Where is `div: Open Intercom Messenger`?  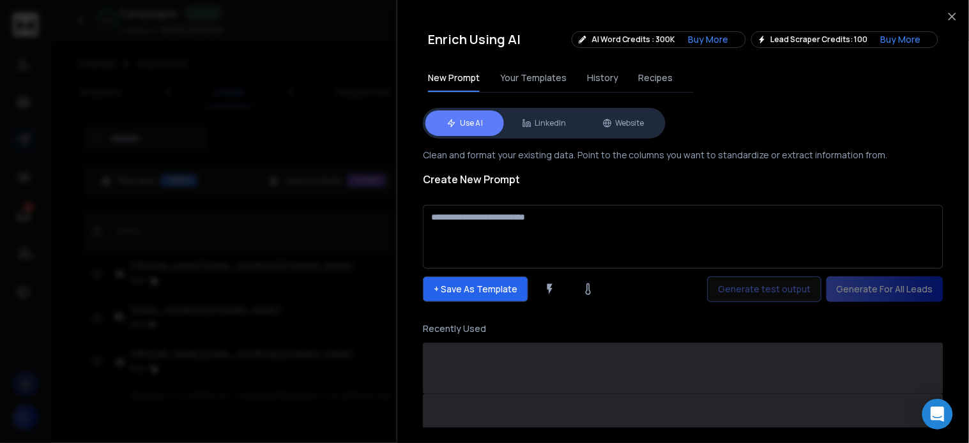
div: Open Intercom Messenger is located at coordinates (938, 415).